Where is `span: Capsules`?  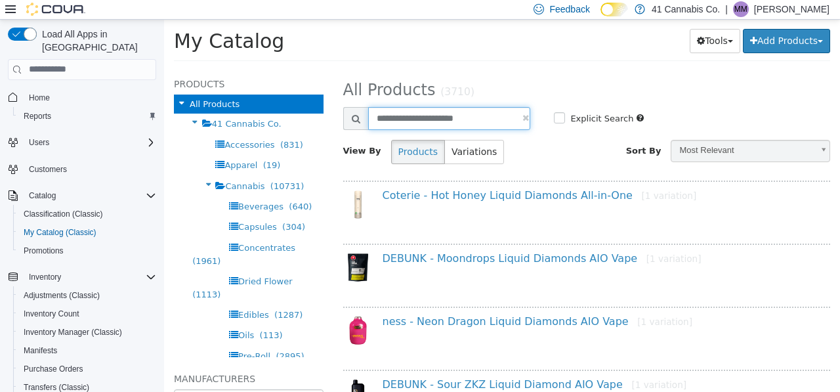
span: Capsules is located at coordinates (93, 207).